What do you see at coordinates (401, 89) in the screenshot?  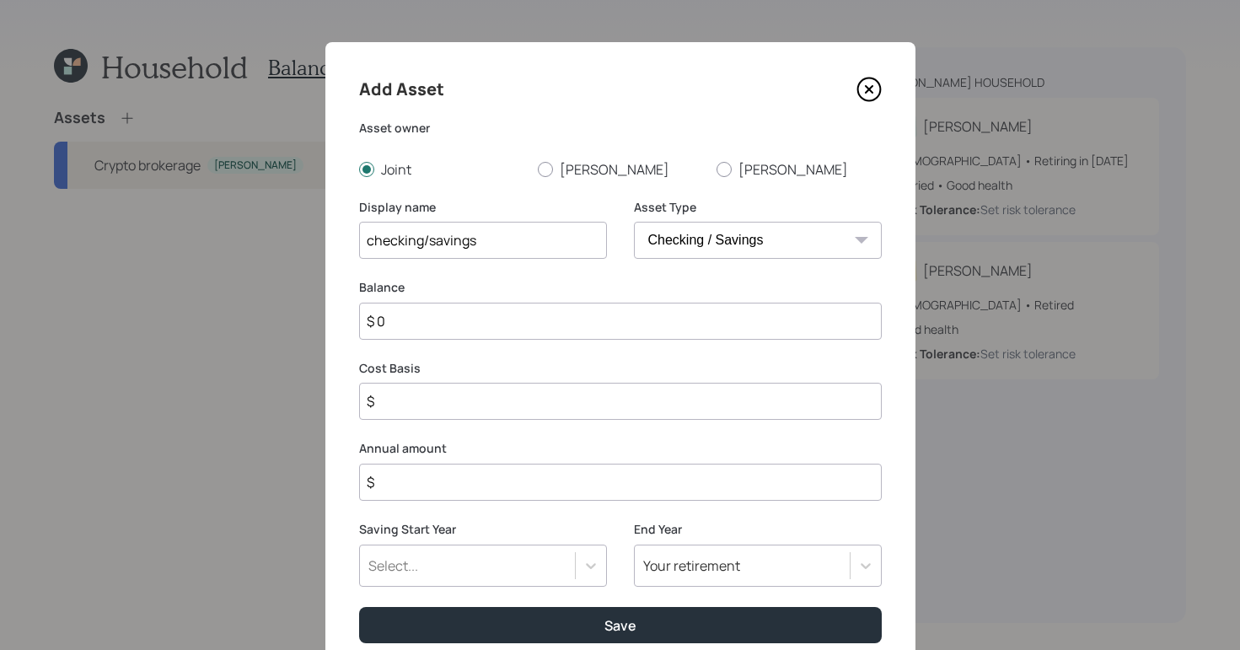 I see `h4: Add Asset` at bounding box center [401, 89].